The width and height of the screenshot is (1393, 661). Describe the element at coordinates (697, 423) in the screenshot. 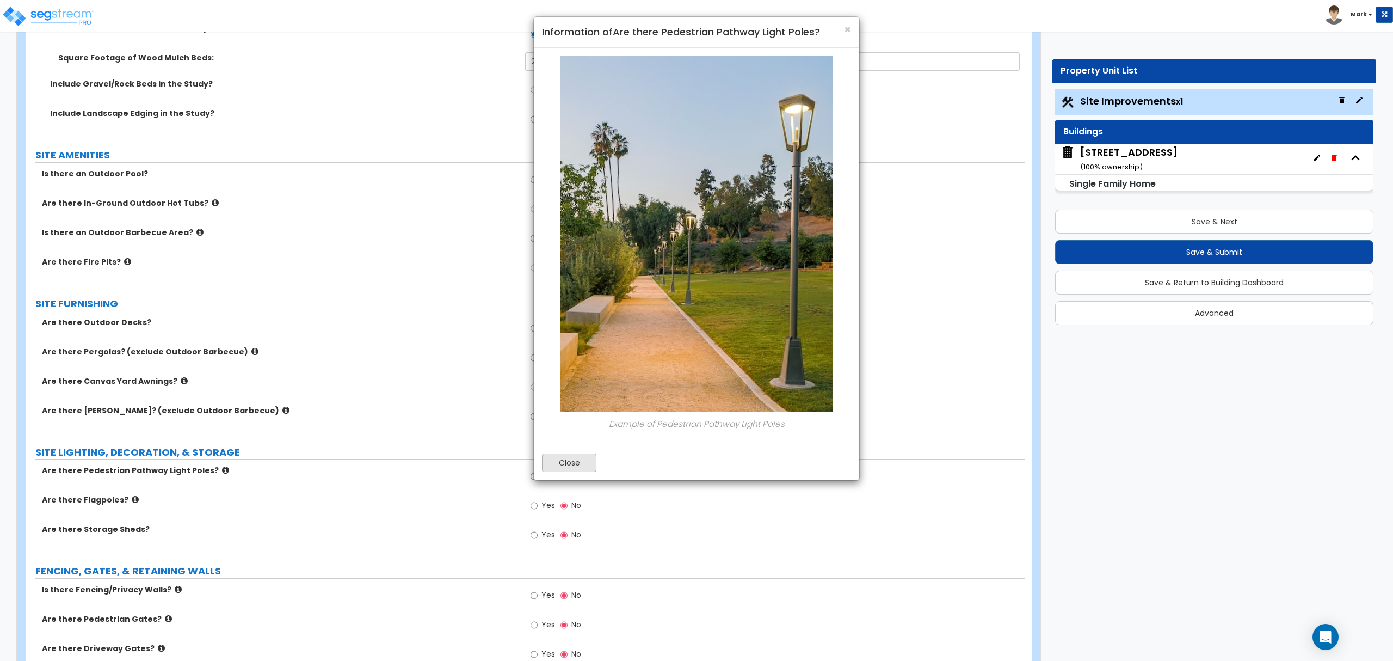

I see `i: Example of Pedestrian Pathway Light Poles` at that location.